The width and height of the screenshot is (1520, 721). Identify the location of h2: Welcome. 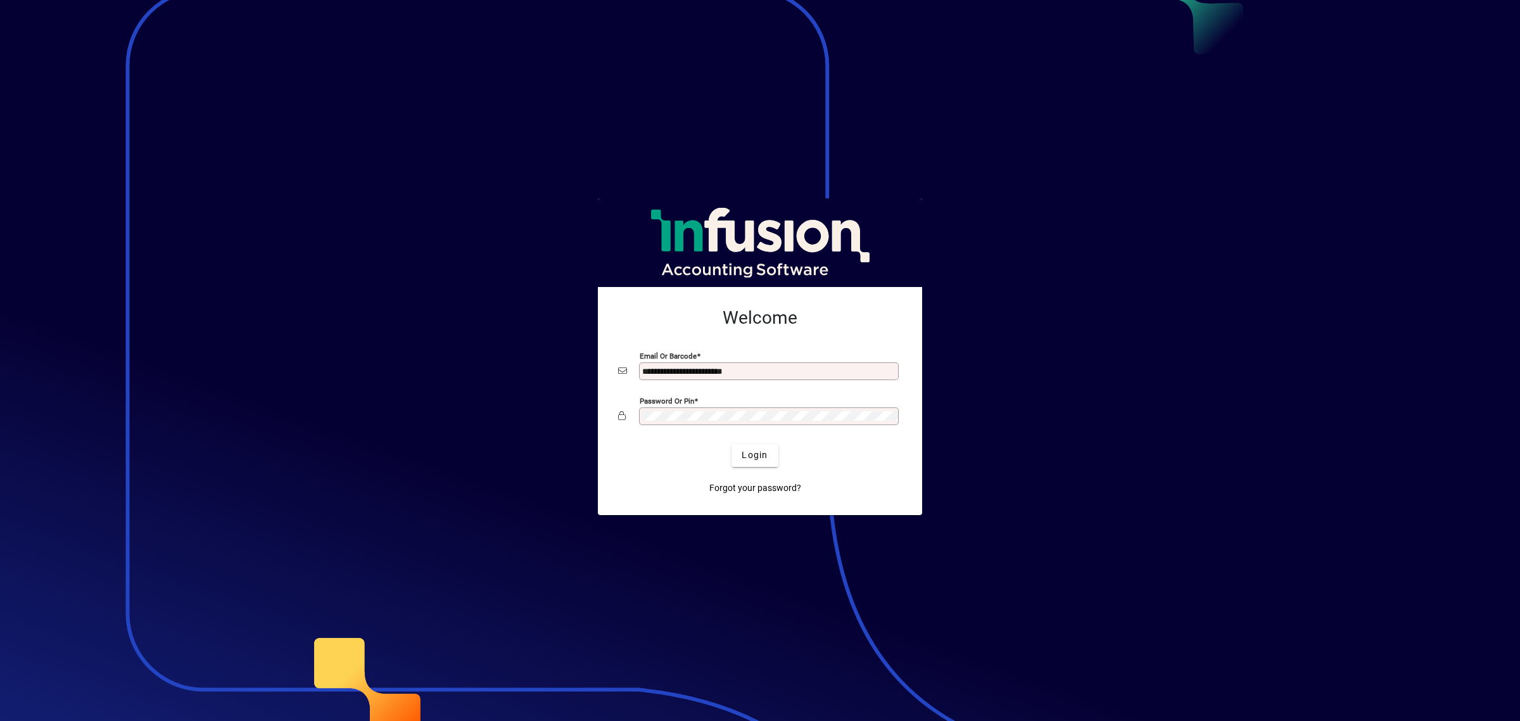
(760, 318).